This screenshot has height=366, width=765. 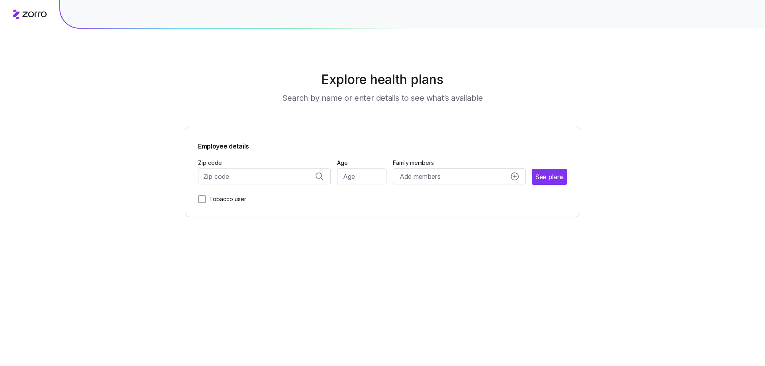 What do you see at coordinates (210, 163) in the screenshot?
I see `label: Zip code` at bounding box center [210, 163].